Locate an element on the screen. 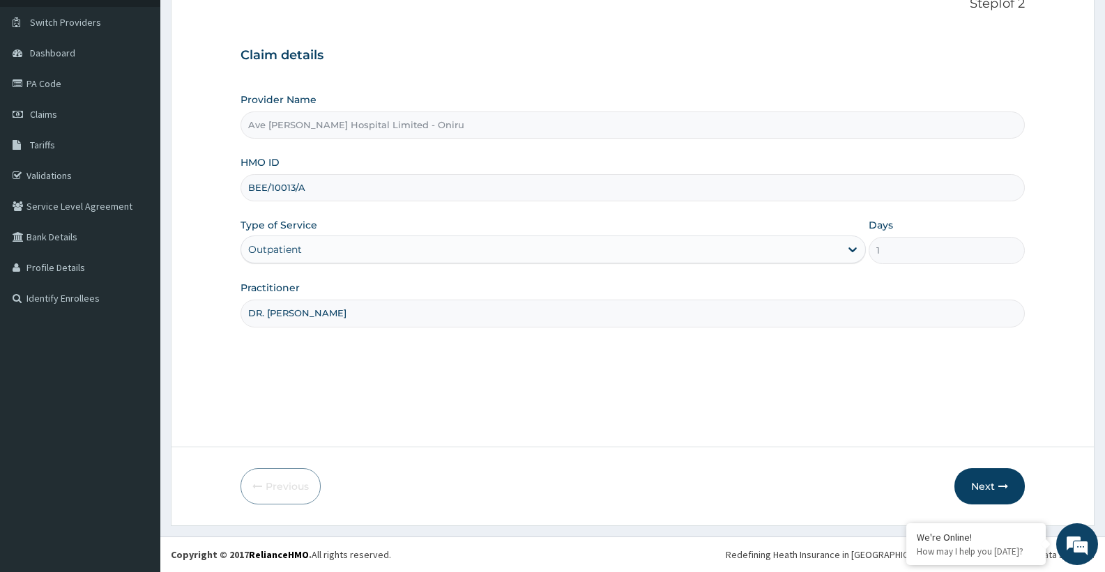  label: Days is located at coordinates (881, 225).